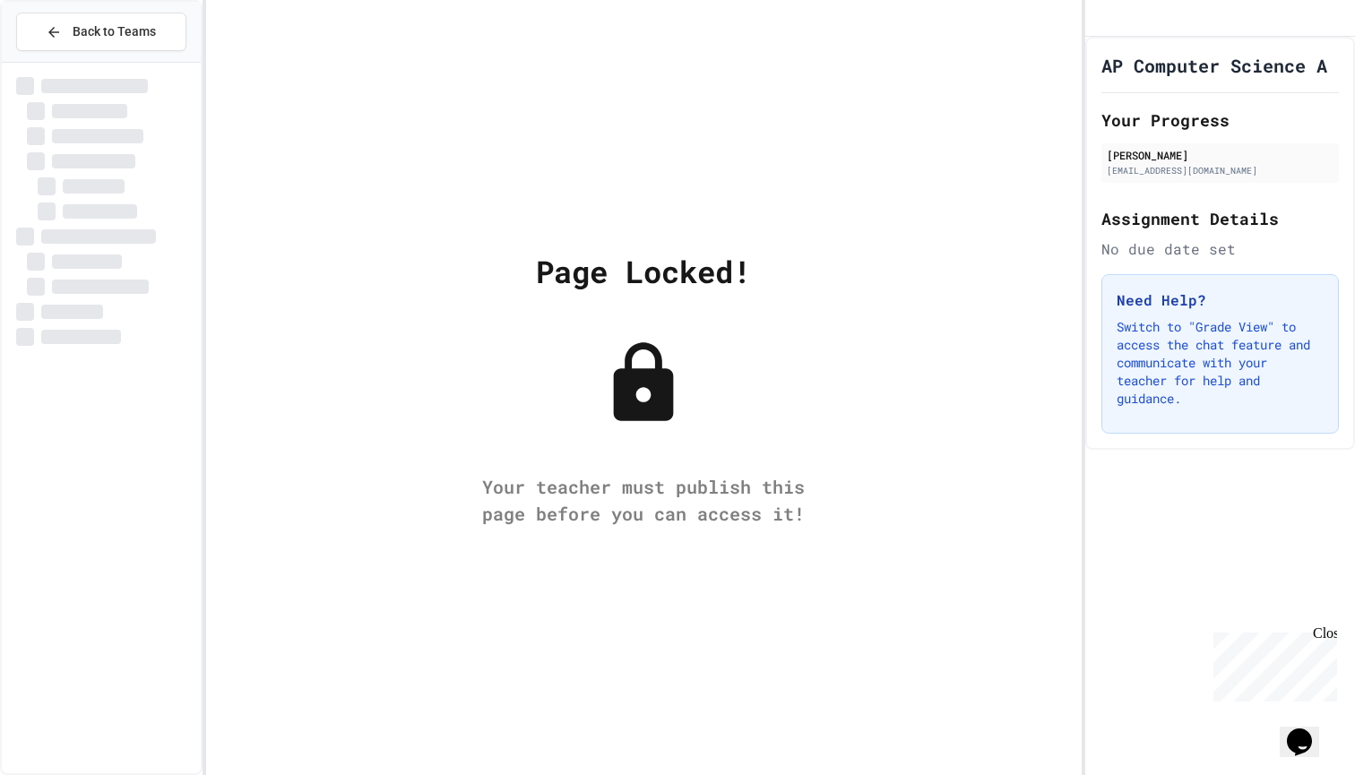 This screenshot has height=775, width=1355. Describe the element at coordinates (101, 31) in the screenshot. I see `button: Back to Teams` at that location.